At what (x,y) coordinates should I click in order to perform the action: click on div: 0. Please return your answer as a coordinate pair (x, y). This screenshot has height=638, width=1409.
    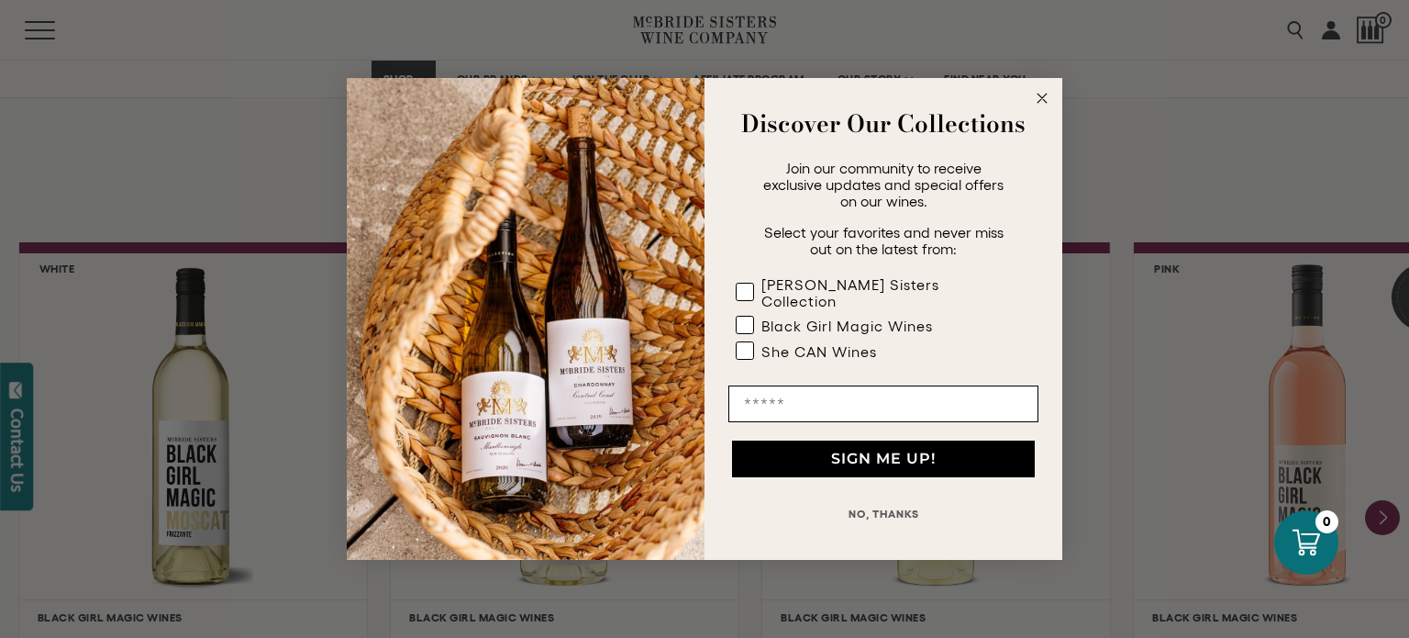
    Looking at the image, I should click on (1327, 521).